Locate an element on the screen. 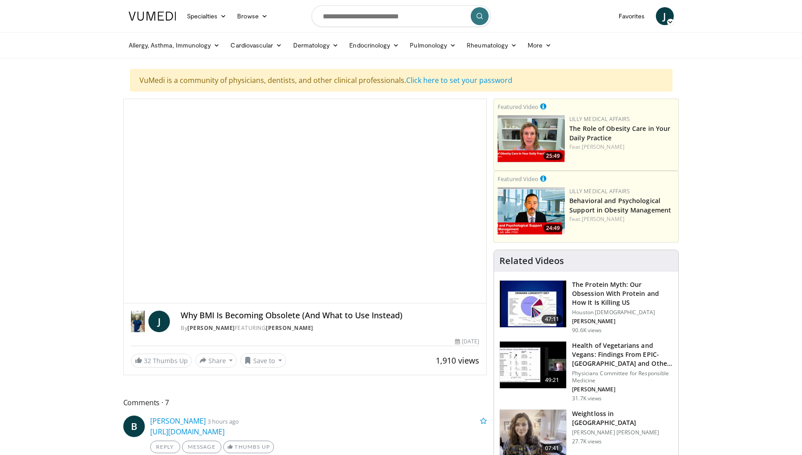  a: 32 Thumbs Up is located at coordinates (161, 361).